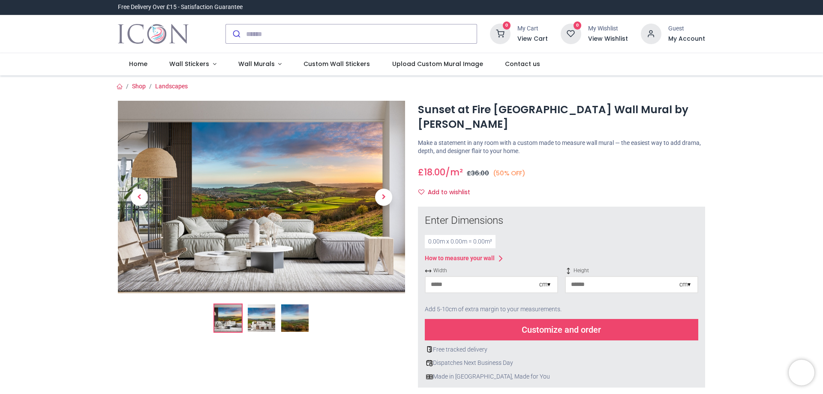 The image size is (823, 394). What do you see at coordinates (532, 39) in the screenshot?
I see `h6: View Cart` at bounding box center [532, 39].